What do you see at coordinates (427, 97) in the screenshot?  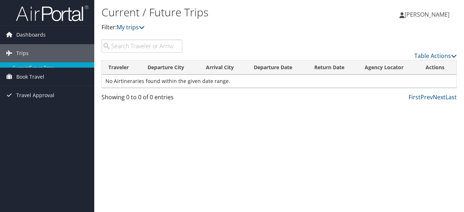 I see `a: Prev` at bounding box center [427, 97].